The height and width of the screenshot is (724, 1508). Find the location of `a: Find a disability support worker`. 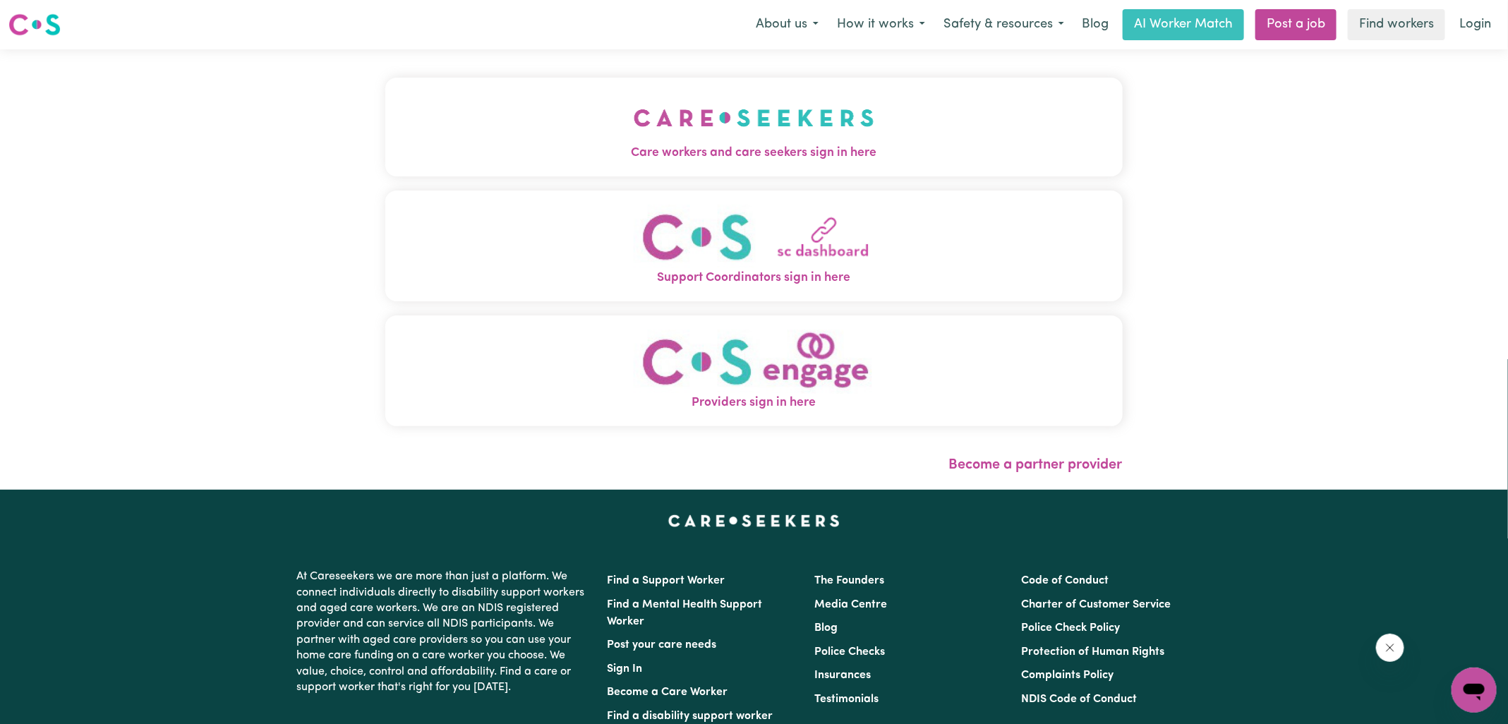

a: Find a disability support worker is located at coordinates (690, 716).